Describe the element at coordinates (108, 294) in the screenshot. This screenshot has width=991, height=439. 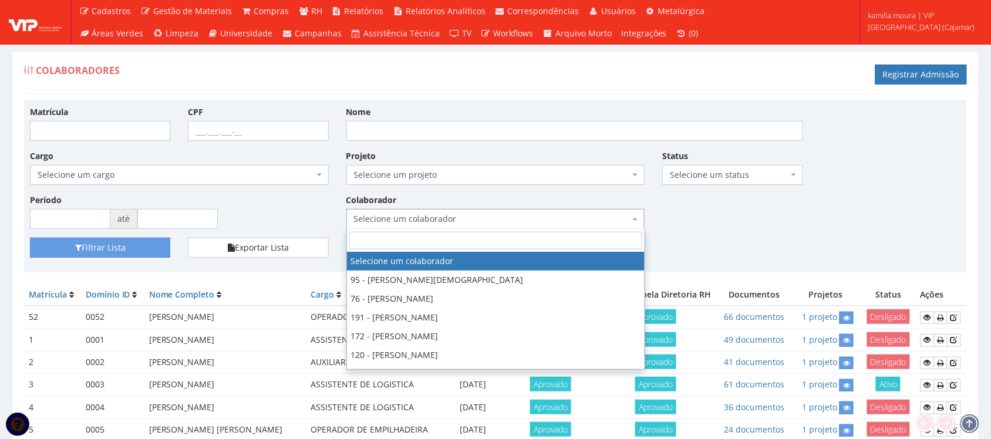
I see `a: Domínio ID` at that location.